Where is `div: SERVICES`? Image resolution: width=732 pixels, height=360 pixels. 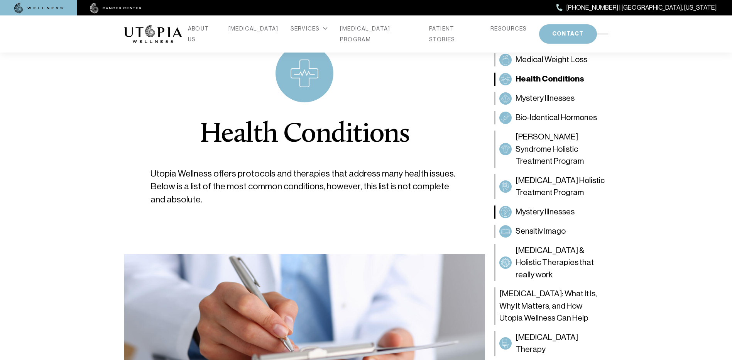 div: SERVICES is located at coordinates (309, 29).